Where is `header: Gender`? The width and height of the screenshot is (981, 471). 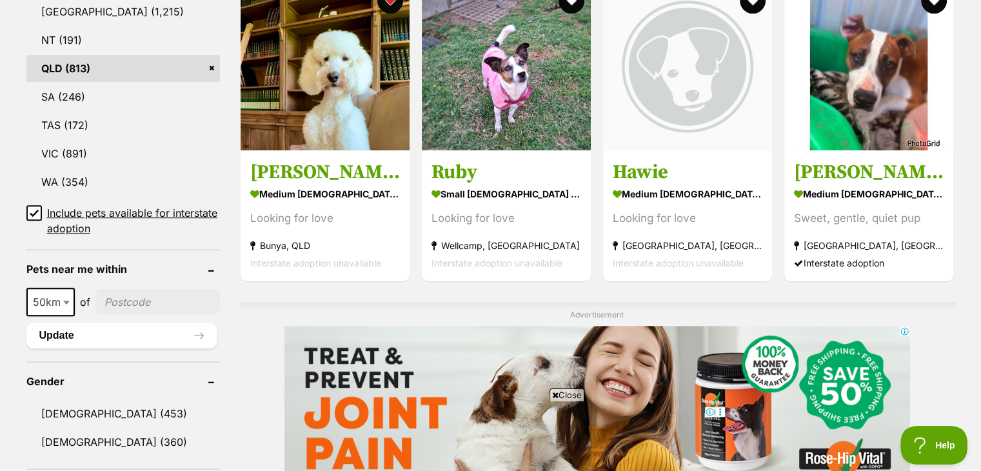
header: Gender is located at coordinates (123, 381).